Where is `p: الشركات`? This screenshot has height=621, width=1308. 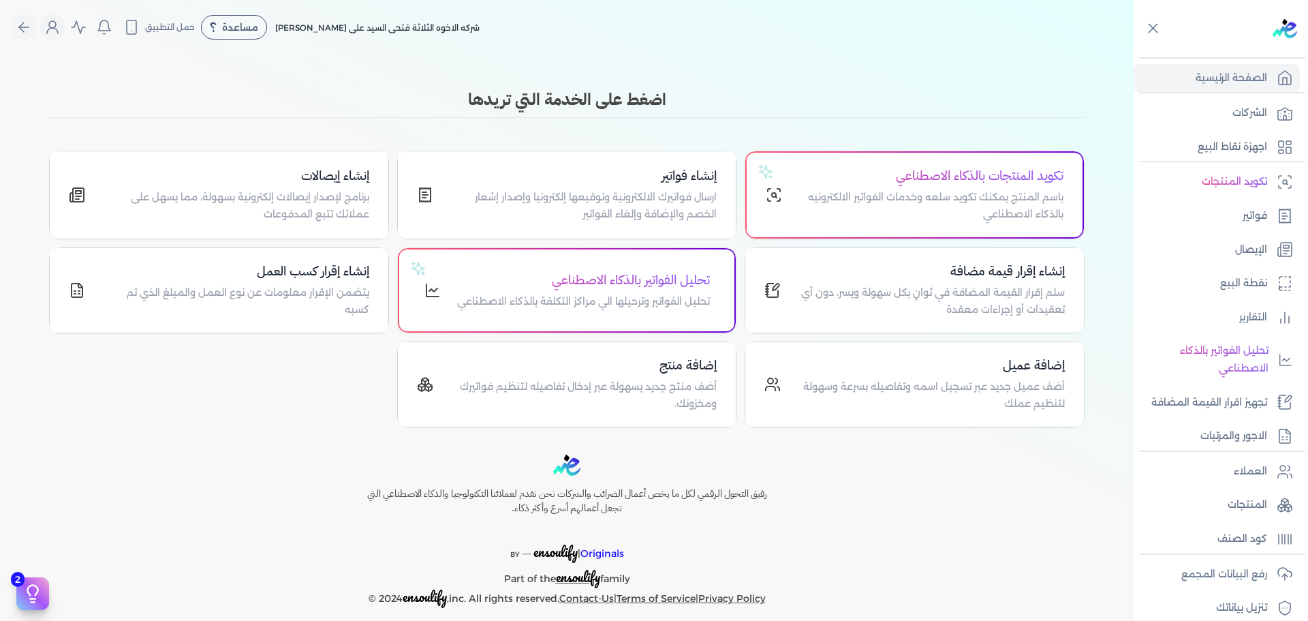
p: الشركات is located at coordinates (1249, 113).